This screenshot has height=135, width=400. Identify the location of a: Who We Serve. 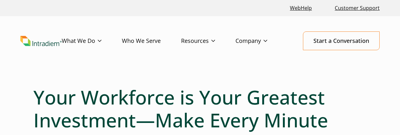
(151, 41).